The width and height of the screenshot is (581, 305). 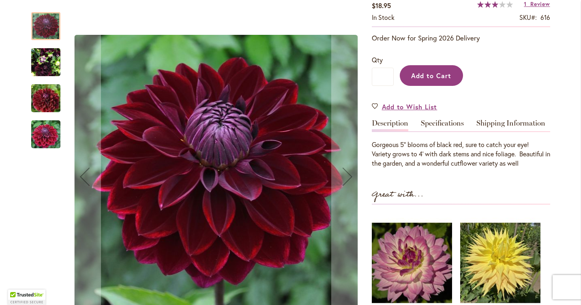 What do you see at coordinates (461, 144) in the screenshot?
I see `div: Detailed Product Info` at bounding box center [461, 144].